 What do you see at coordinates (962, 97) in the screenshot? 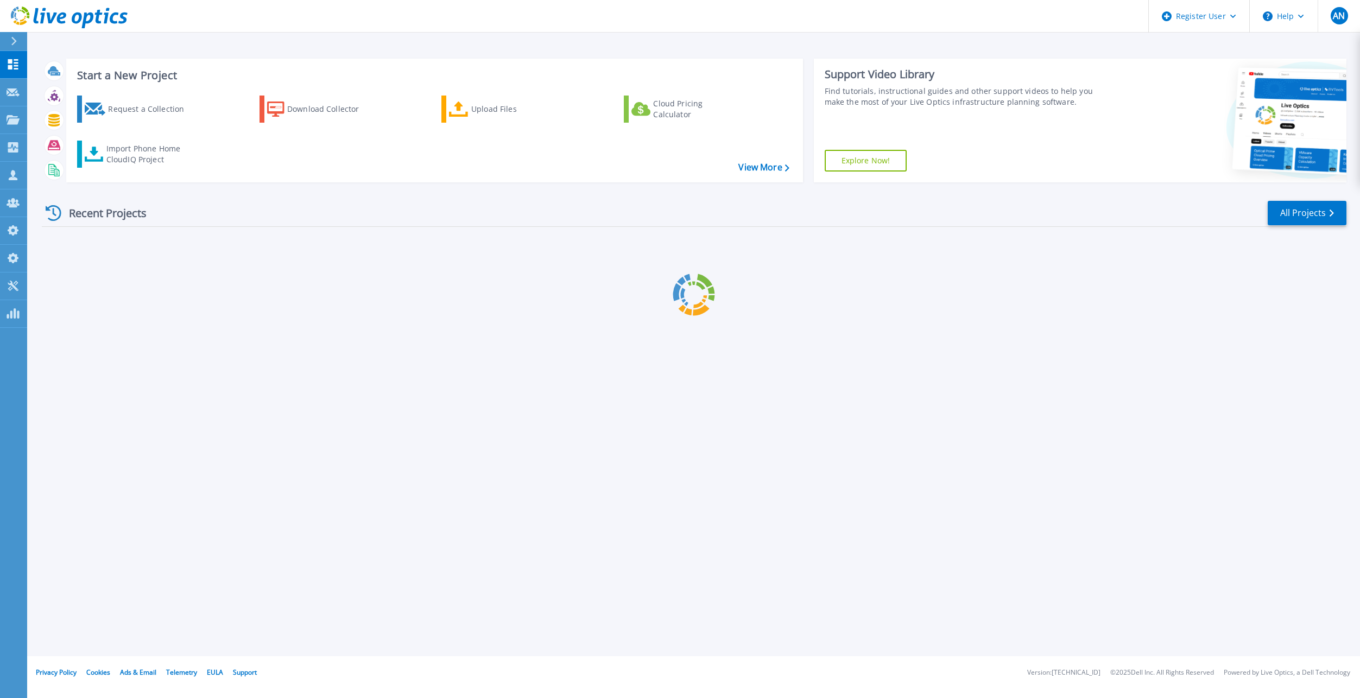
I see `div: Find tutorials, instructional guides and other support videos to help you make the most of your L...` at bounding box center [962, 97].